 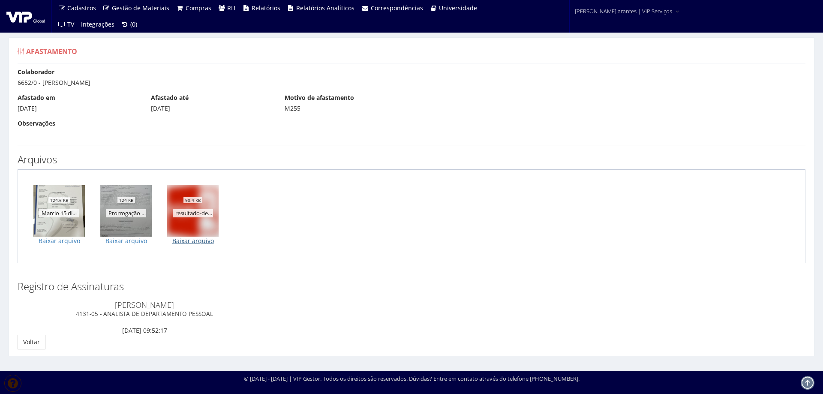 What do you see at coordinates (129, 24) in the screenshot?
I see `a: (0)` at bounding box center [129, 24].